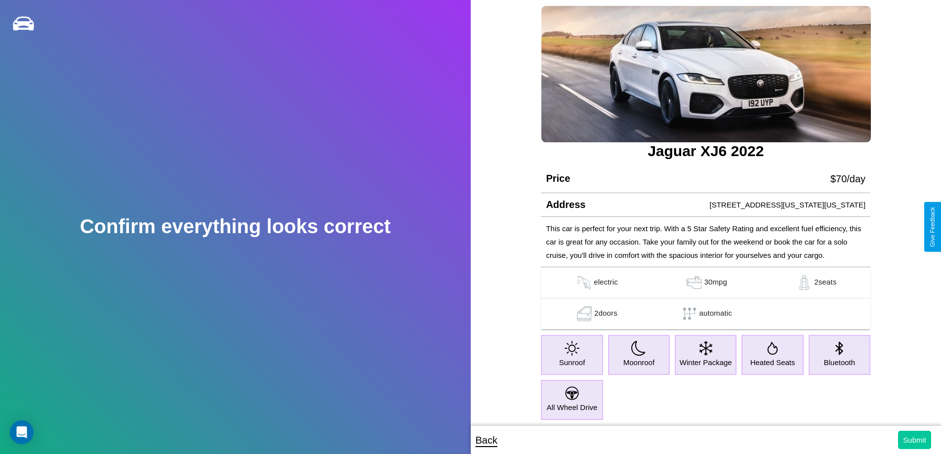  What do you see at coordinates (706, 242) in the screenshot?
I see `p: This car is perfect for your next trip. With a 5 Star Safety Rating and excellent fuel efficiency...` at bounding box center [706, 242].